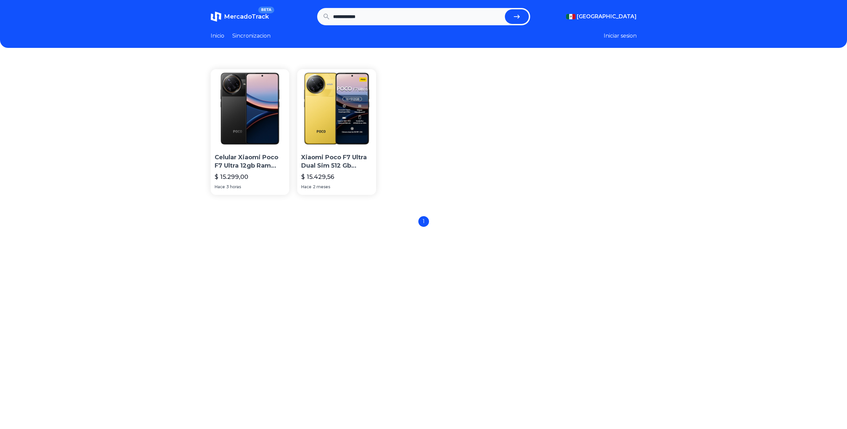 This screenshot has width=847, height=429. Describe the element at coordinates (234, 187) in the screenshot. I see `span: 3 horas` at that location.